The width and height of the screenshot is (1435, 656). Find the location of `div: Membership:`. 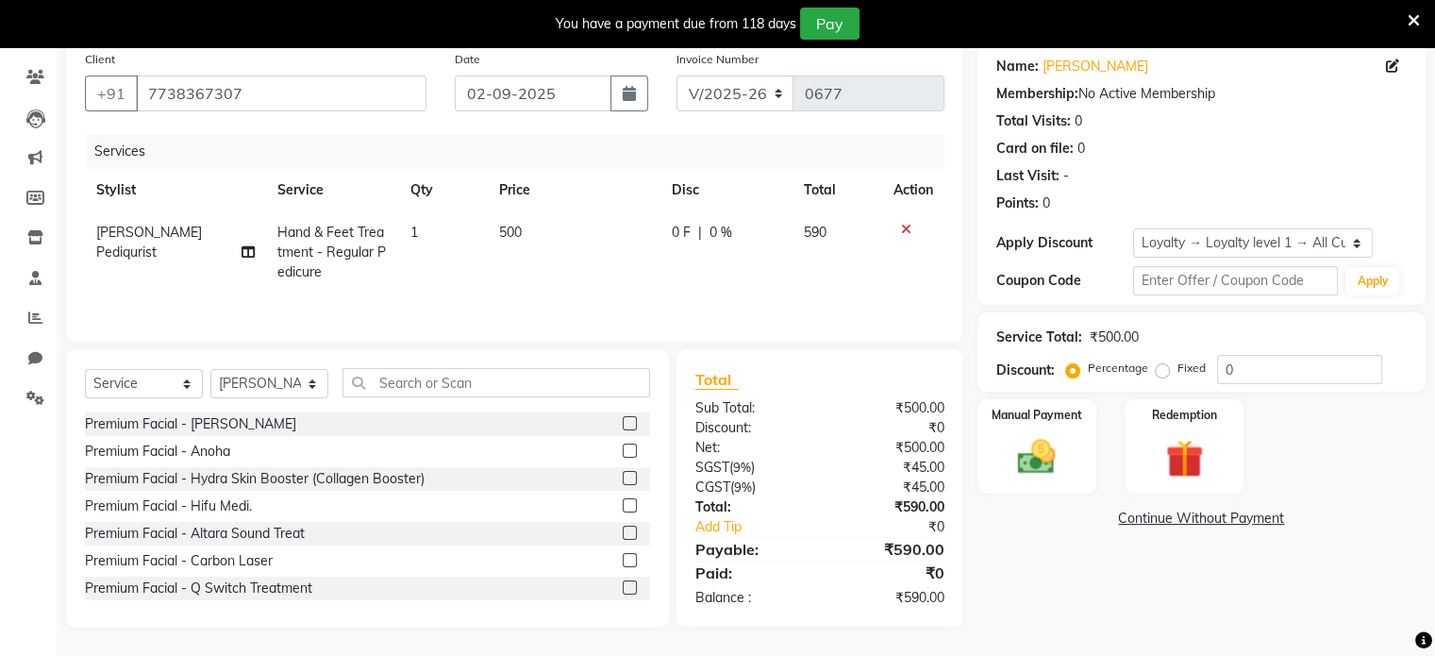

div: Membership: is located at coordinates (1037, 93).